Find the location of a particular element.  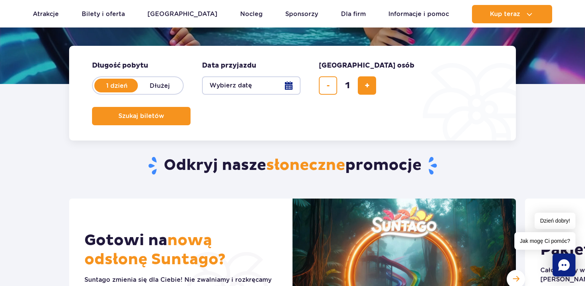

label: 1 dzień is located at coordinates (117, 86).